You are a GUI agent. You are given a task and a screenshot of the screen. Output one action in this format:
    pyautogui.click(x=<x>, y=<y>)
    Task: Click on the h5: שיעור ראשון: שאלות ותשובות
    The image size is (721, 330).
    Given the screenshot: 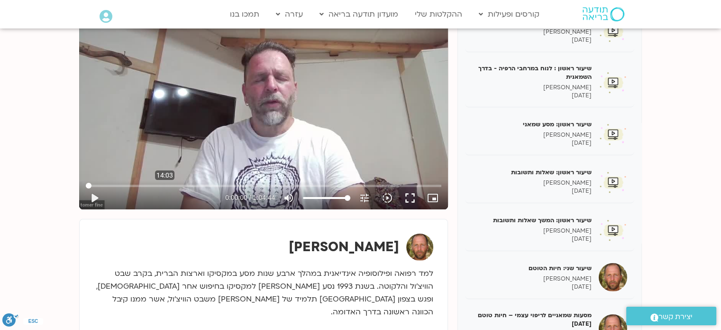 What is the action you would take?
    pyautogui.click(x=532, y=172)
    